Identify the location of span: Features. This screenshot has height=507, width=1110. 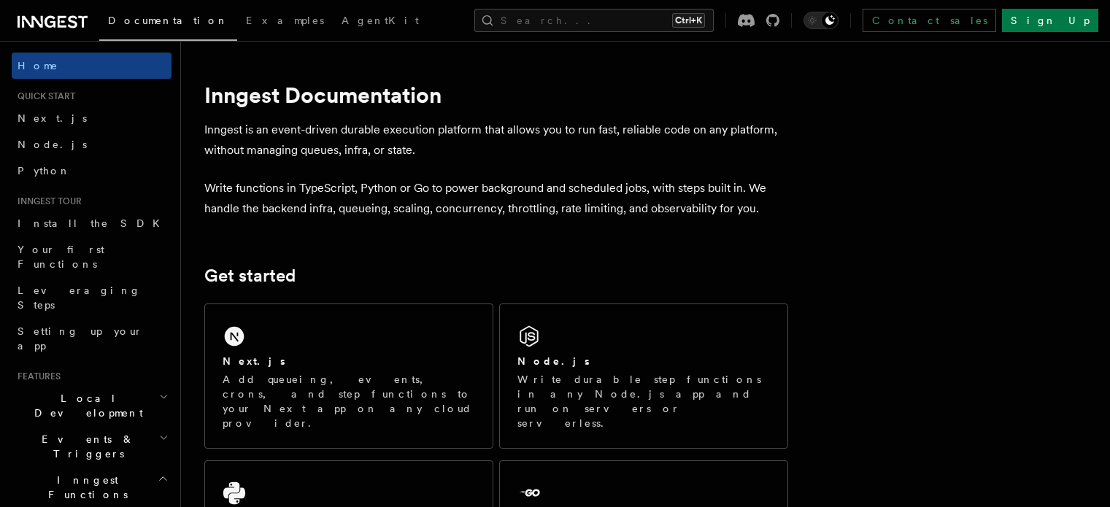
(36, 377).